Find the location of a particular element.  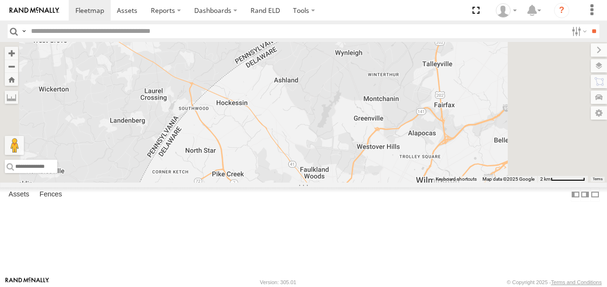

button: Zoom in is located at coordinates (11, 53).